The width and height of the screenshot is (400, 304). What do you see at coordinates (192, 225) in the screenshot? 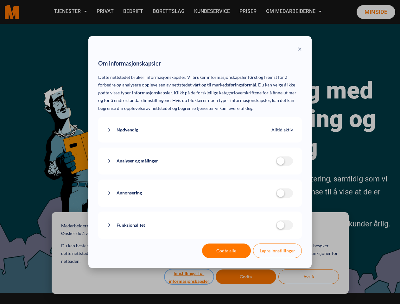
I see `button: Funksjonalitet` at bounding box center [192, 225].